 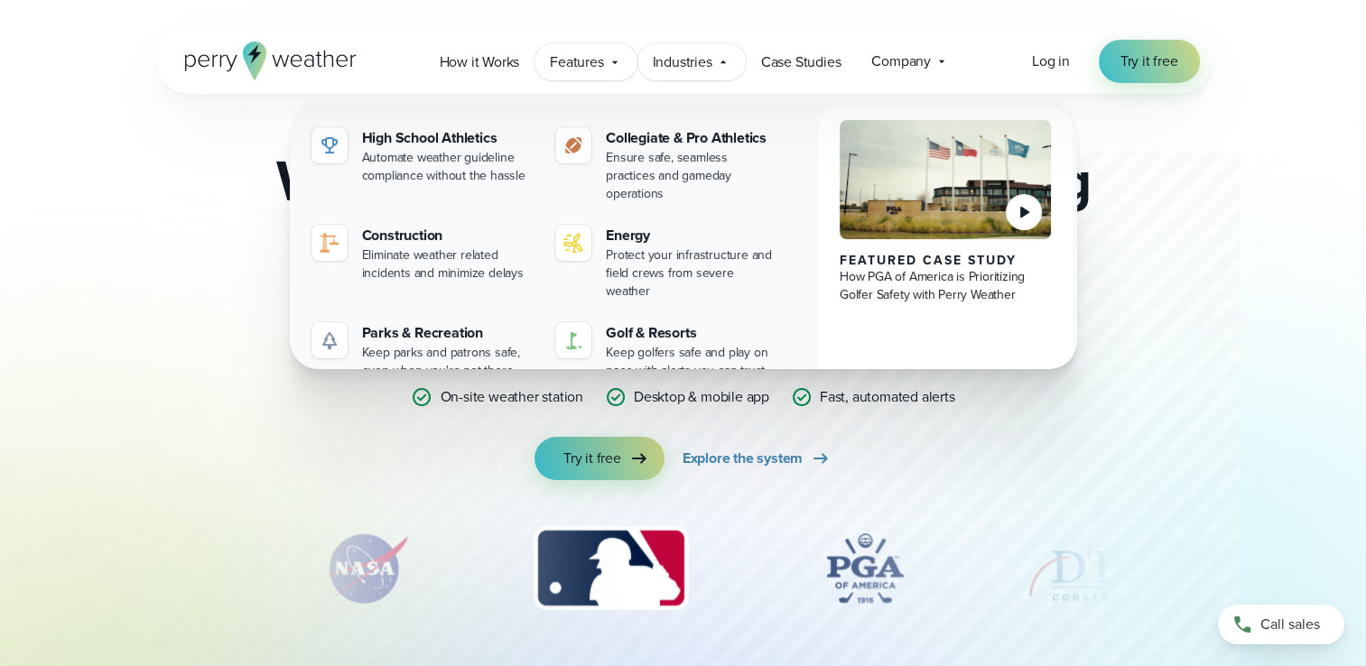 What do you see at coordinates (1051, 61) in the screenshot?
I see `a: Log in` at bounding box center [1051, 61].